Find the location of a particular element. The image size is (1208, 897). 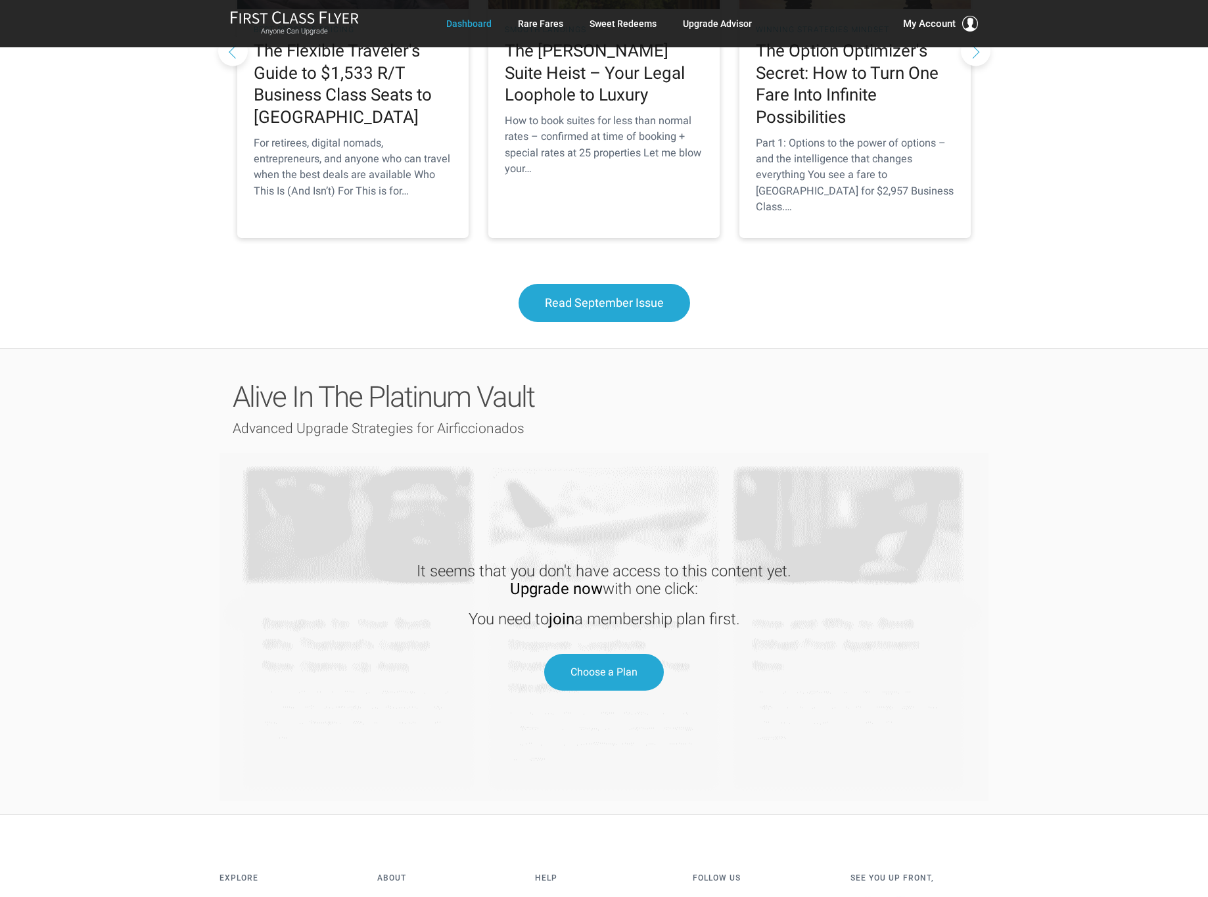

strong: Upgrade now is located at coordinates (556, 589).